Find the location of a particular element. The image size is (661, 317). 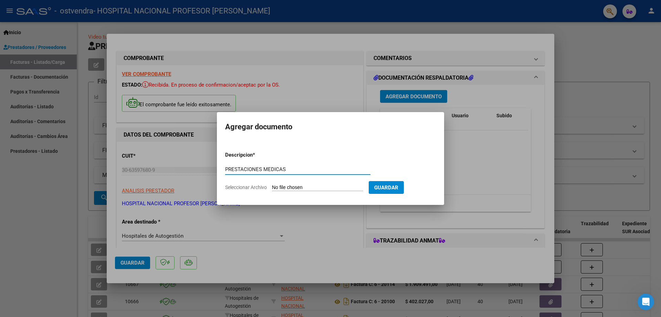

button: Guardar is located at coordinates (387, 187).